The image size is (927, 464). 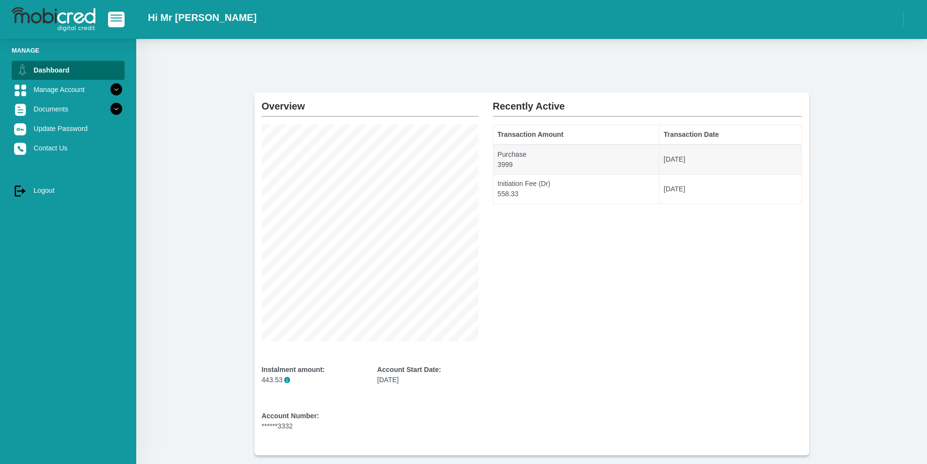 What do you see at coordinates (290, 415) in the screenshot?
I see `b: Account Number:` at bounding box center [290, 415].